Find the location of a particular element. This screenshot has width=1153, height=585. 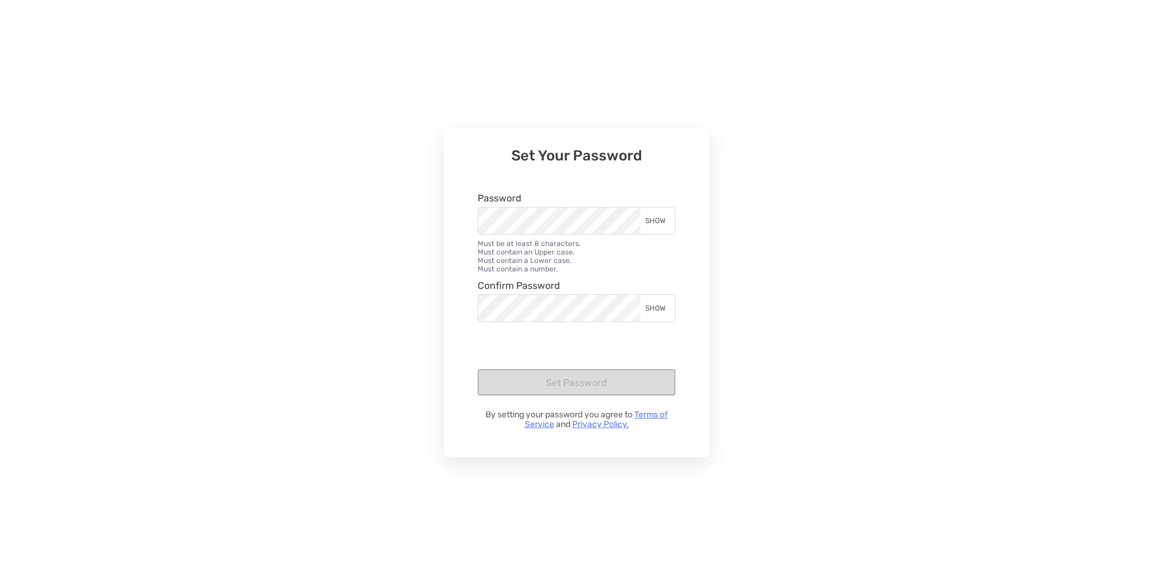

li: Must be at least 8 characters. is located at coordinates (576, 244).